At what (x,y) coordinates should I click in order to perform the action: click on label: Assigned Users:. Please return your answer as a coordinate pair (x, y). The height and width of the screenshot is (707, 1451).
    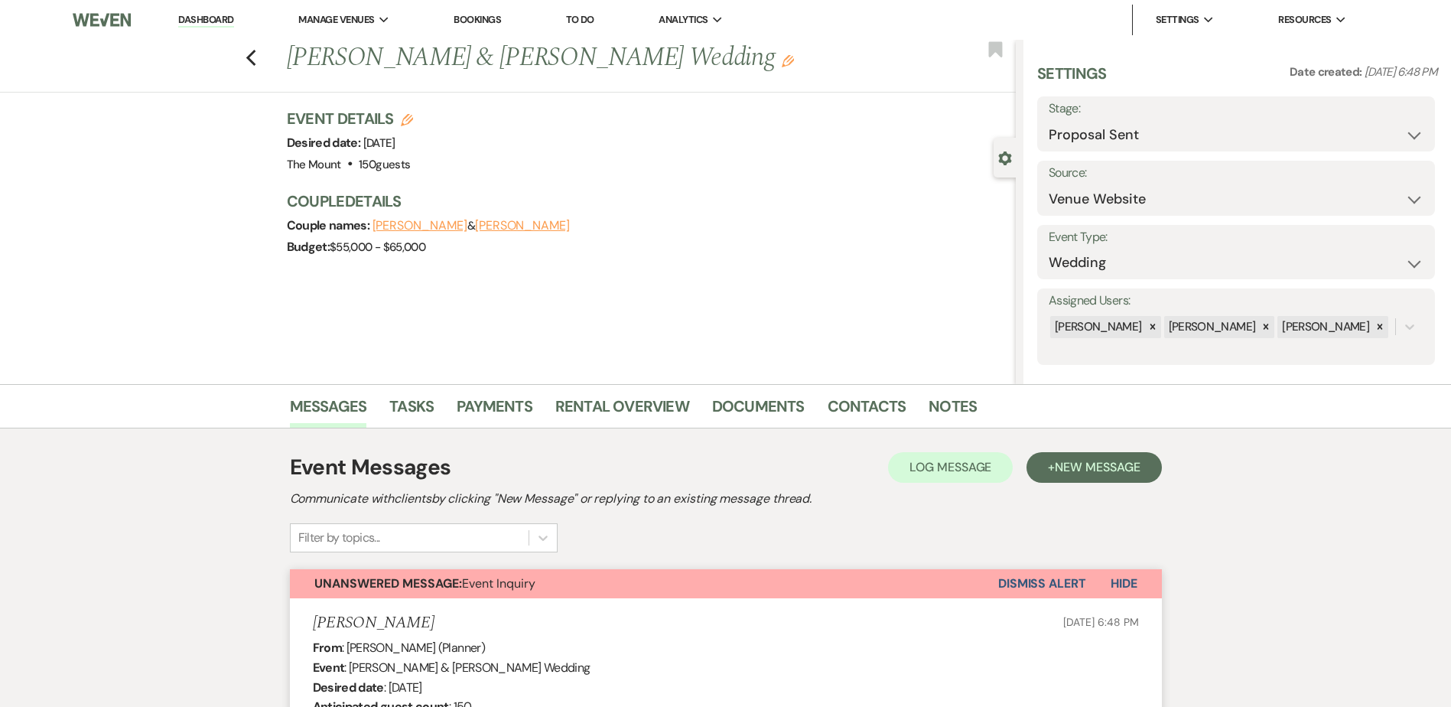
    Looking at the image, I should click on (1236, 301).